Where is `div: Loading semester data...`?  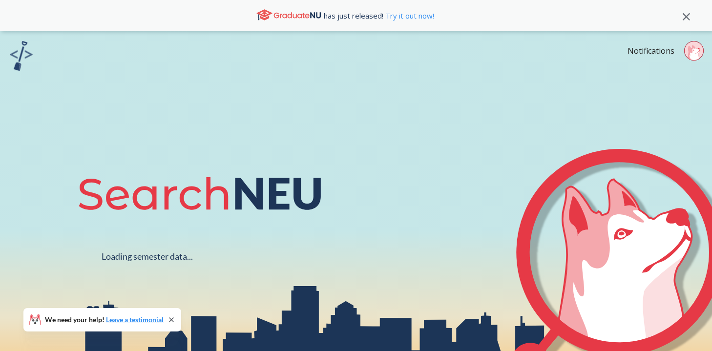 div: Loading semester data... is located at coordinates (147, 256).